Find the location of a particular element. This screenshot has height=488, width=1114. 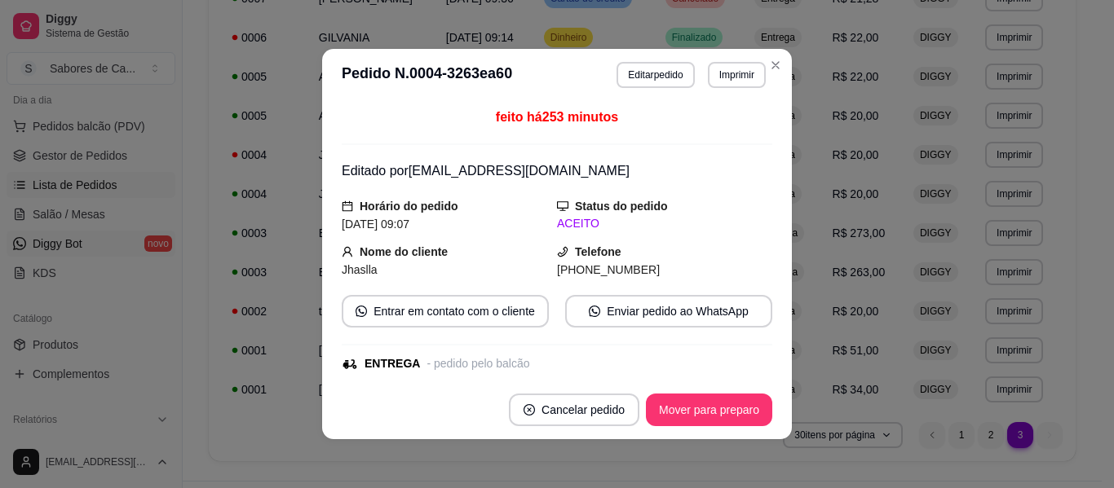

strong: Horário do pedido is located at coordinates (408, 206).